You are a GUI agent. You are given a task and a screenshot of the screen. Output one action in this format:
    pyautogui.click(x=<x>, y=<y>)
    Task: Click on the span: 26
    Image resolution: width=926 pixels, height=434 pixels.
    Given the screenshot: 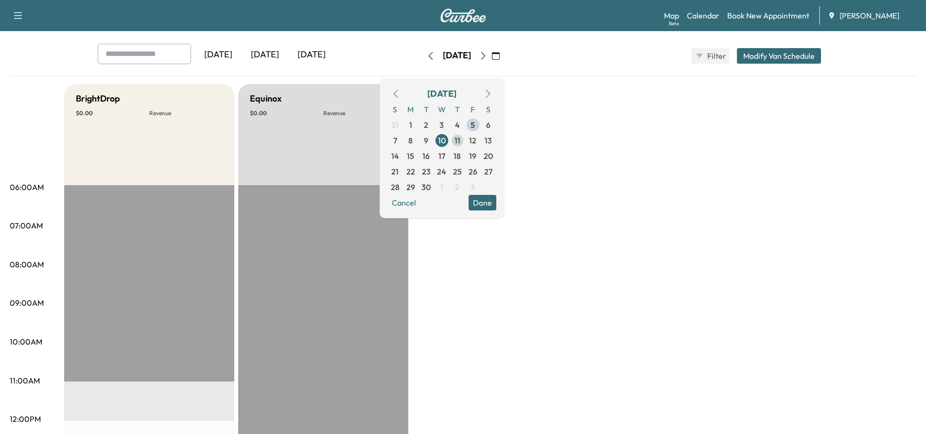 What is the action you would take?
    pyautogui.click(x=473, y=172)
    